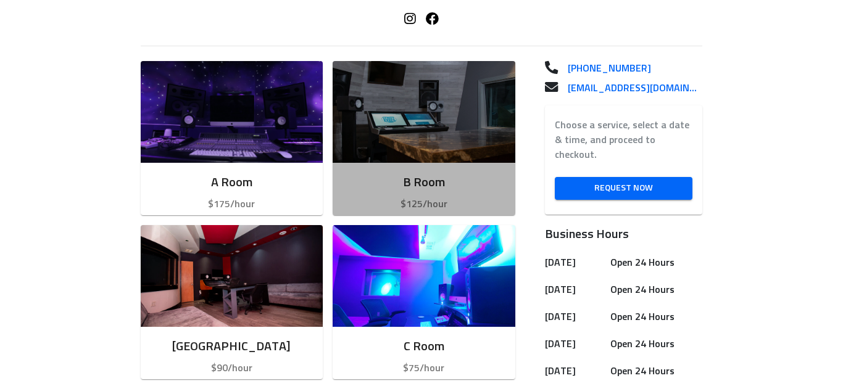 The image size is (843, 386). I want to click on h6: Business Hours, so click(624, 234).